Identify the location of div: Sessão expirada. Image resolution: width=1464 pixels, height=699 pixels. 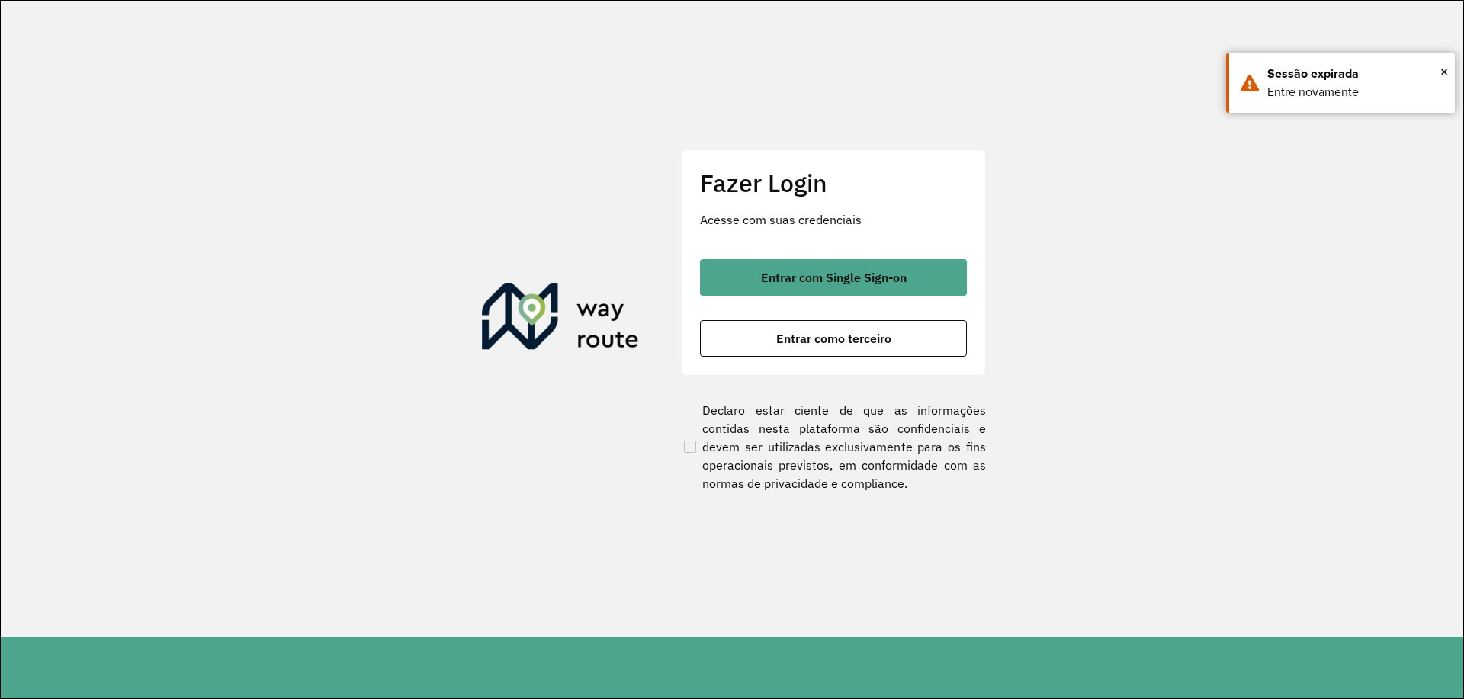
(1355, 74).